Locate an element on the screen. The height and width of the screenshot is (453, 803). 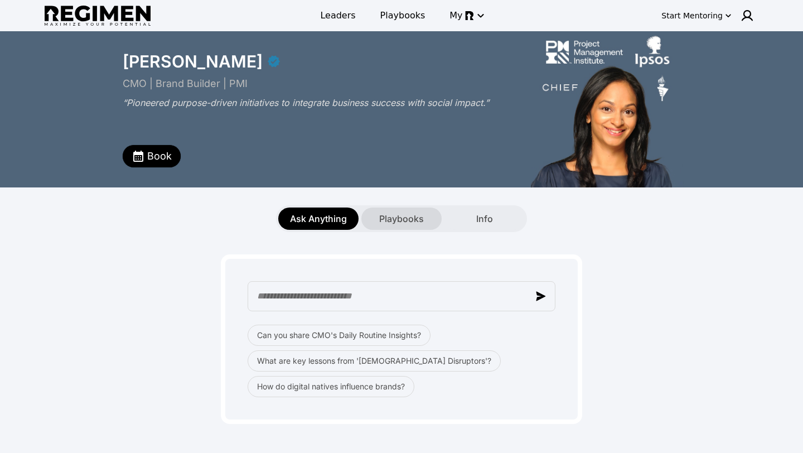
img: Regimen logo is located at coordinates (98, 16).